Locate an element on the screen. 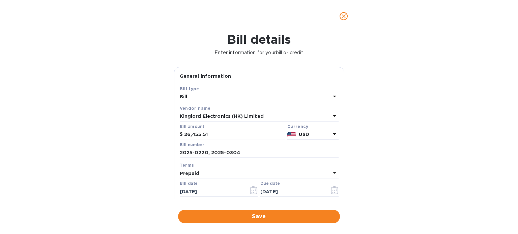 This screenshot has height=234, width=518. img: USD is located at coordinates (291, 135).